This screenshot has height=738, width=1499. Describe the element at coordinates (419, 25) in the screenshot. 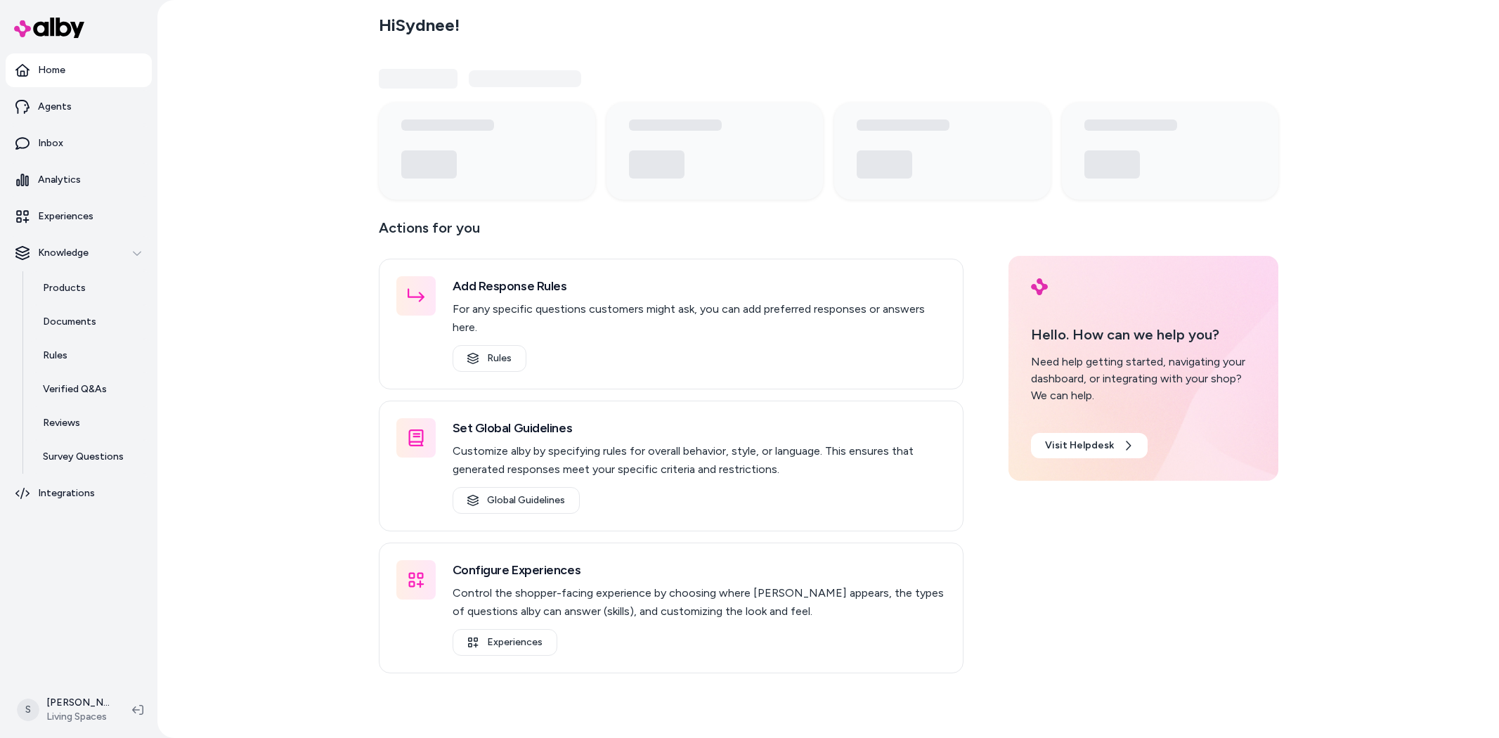

I see `h2: Hi Sydnee !` at that location.